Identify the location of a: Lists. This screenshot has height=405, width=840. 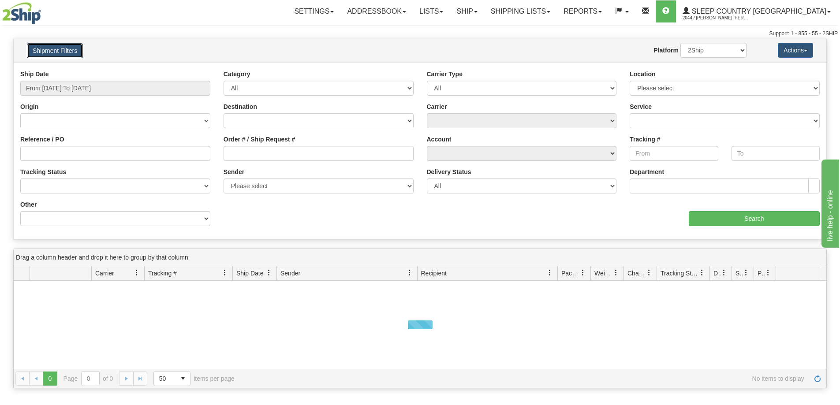
(431, 11).